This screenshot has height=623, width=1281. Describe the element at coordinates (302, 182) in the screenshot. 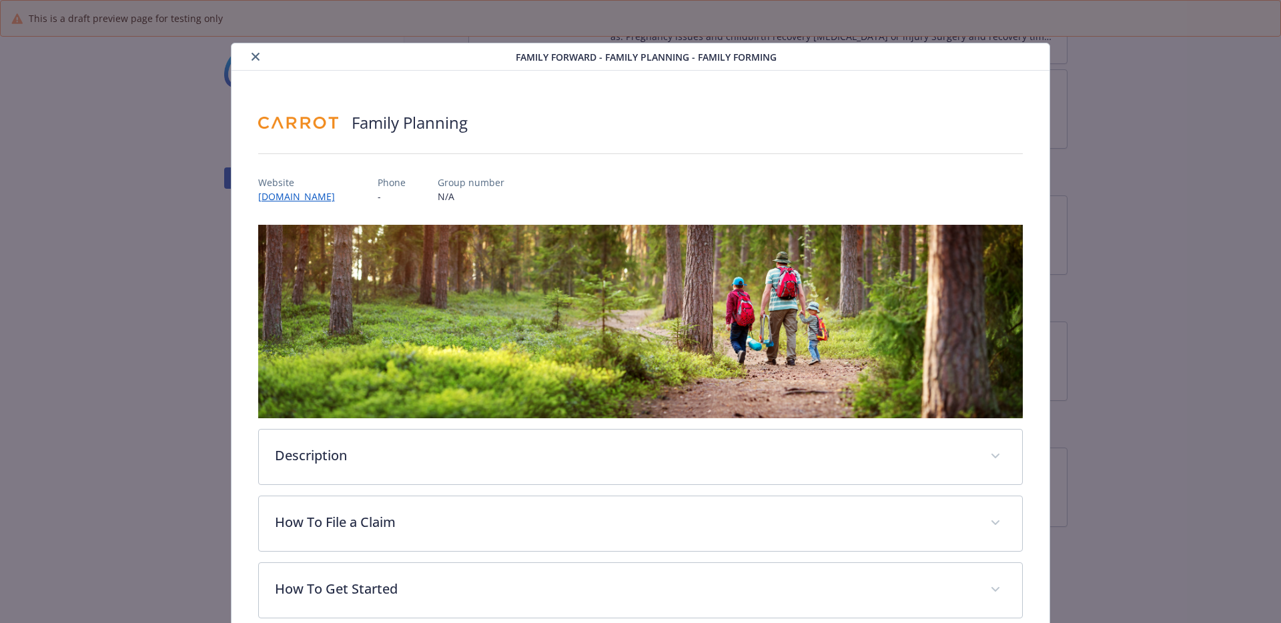

I see `p: Website` at that location.